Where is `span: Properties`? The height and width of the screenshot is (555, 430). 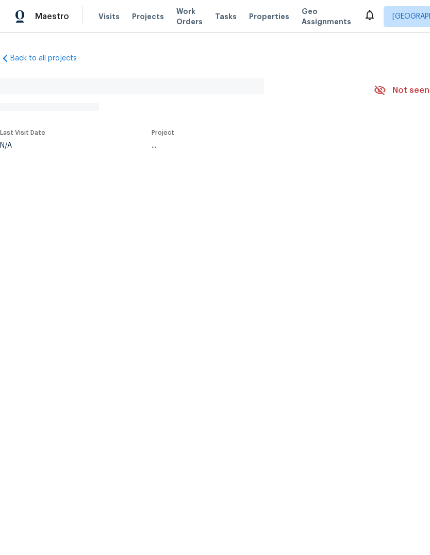
span: Properties is located at coordinates (269, 17).